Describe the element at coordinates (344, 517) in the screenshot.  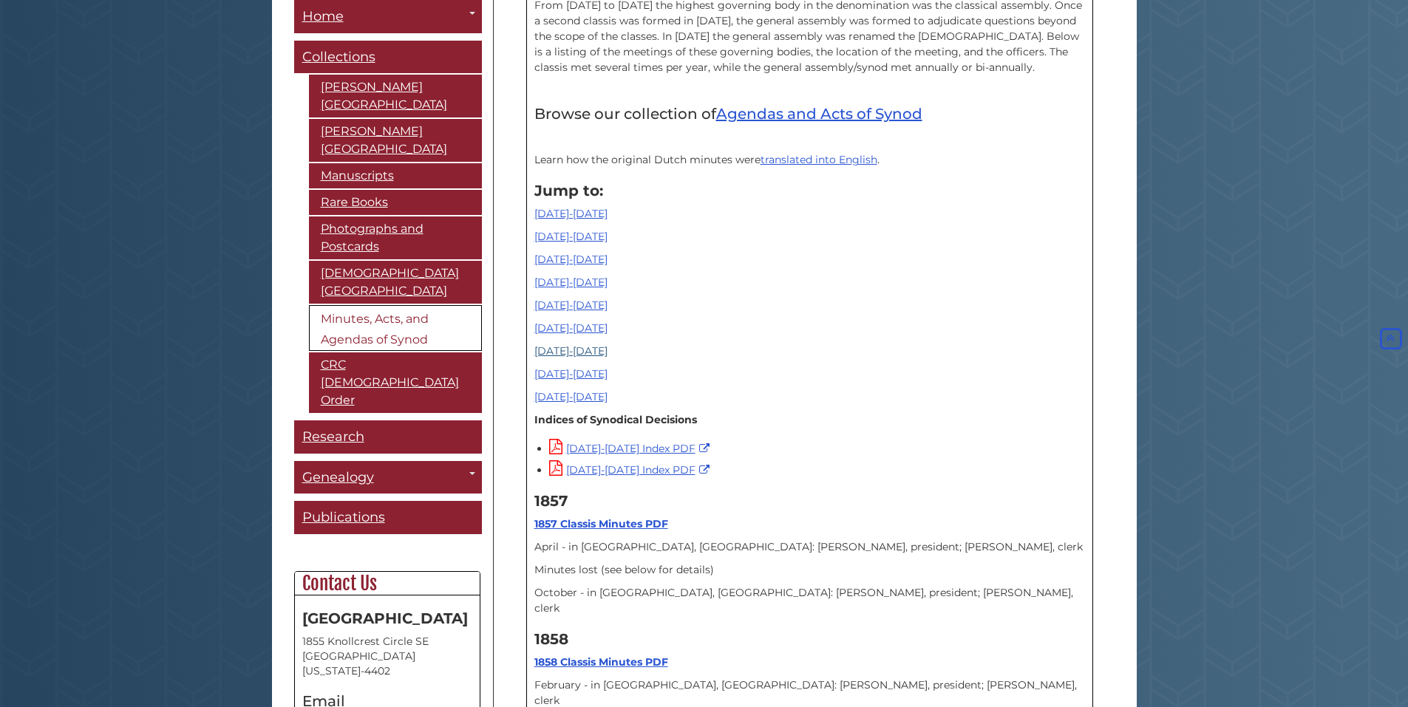
I see `span: Publications` at that location.